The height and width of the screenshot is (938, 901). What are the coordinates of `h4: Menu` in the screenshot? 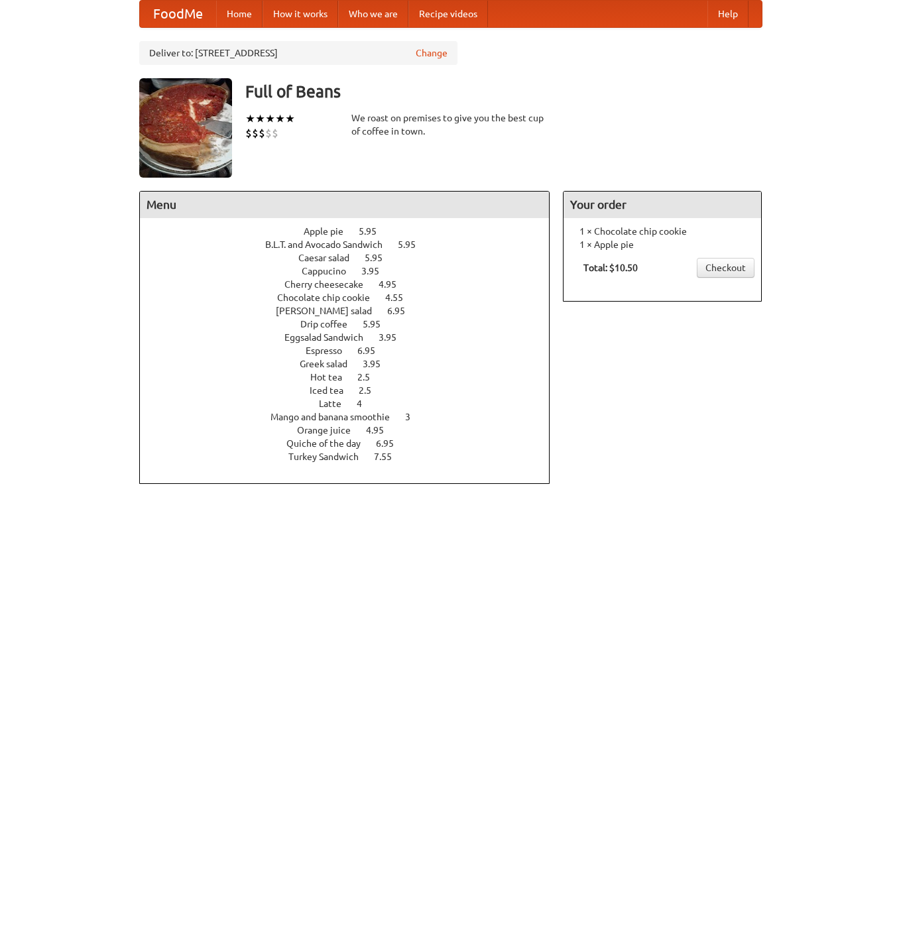 It's located at (345, 205).